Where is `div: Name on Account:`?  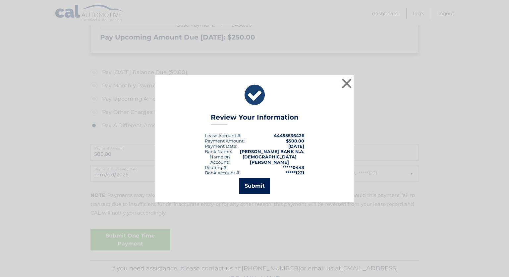 div: Name on Account: is located at coordinates (220, 159).